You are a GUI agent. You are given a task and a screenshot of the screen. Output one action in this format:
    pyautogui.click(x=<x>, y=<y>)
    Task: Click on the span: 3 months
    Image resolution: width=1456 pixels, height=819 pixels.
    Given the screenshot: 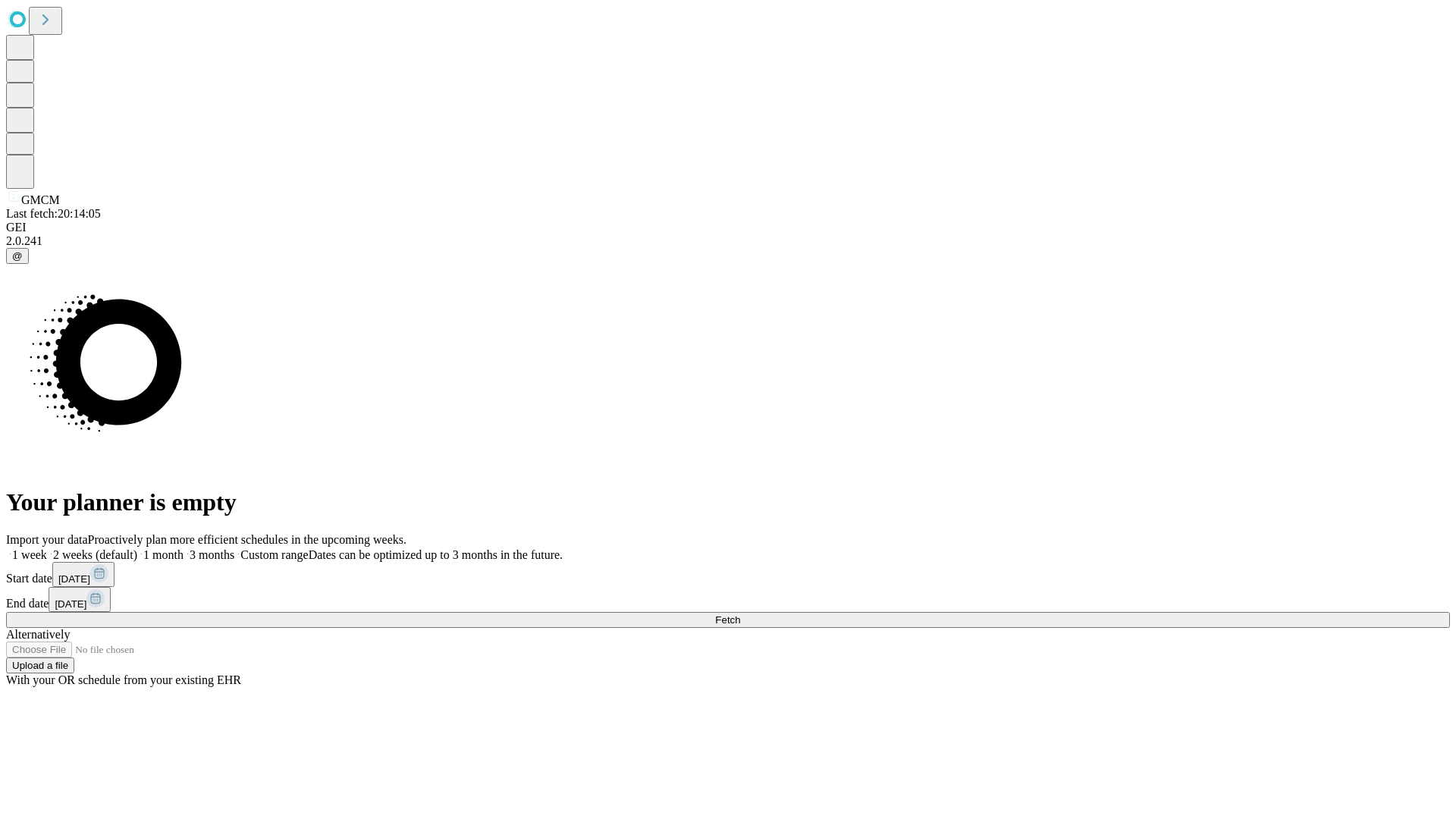 What is the action you would take?
    pyautogui.click(x=212, y=554)
    